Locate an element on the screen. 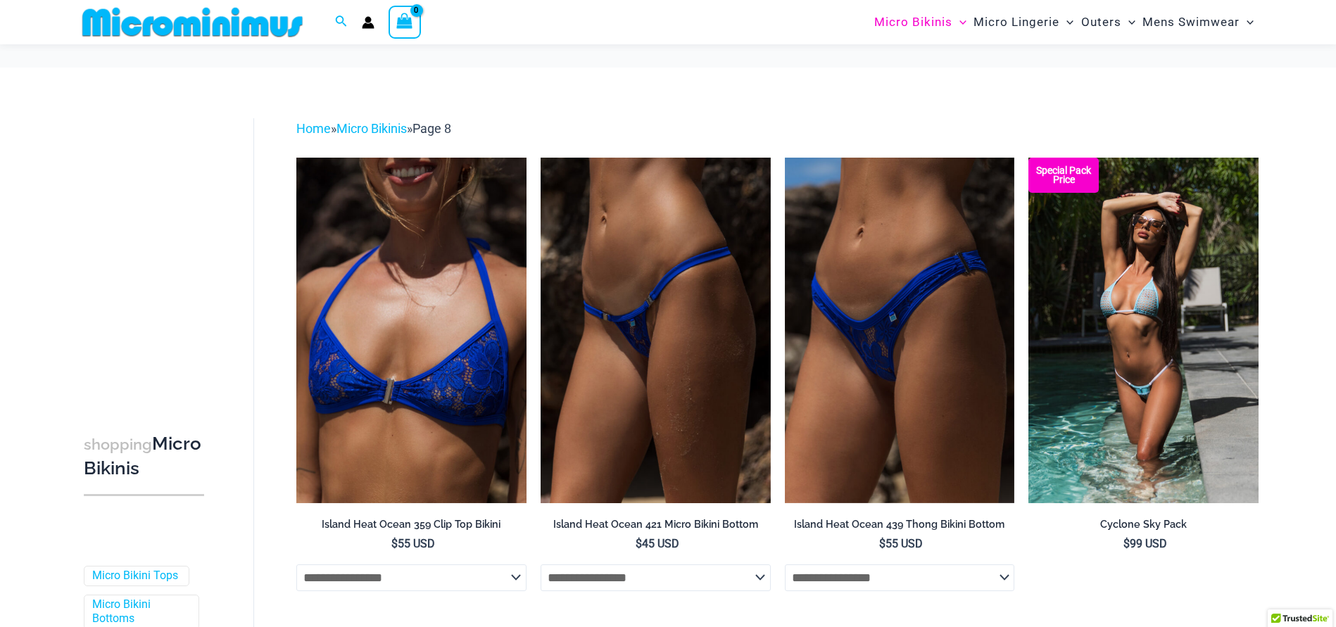 The image size is (1336, 627). a: Island Heat Ocean 359 Top 01Island Heat Ocean 359 Top 03Island Heat Ocean 359 Top 03 is located at coordinates (411, 330).